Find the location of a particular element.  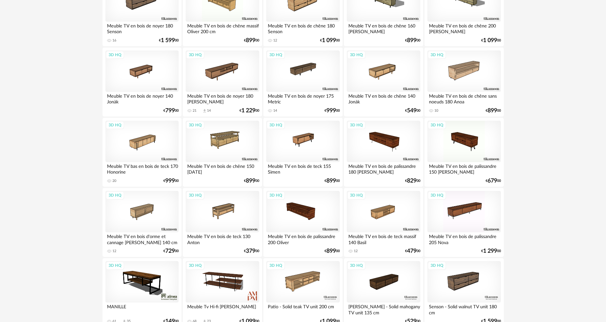

div: Meuble TV en bois de chêne massif Oliver 200 cm is located at coordinates (222, 28).